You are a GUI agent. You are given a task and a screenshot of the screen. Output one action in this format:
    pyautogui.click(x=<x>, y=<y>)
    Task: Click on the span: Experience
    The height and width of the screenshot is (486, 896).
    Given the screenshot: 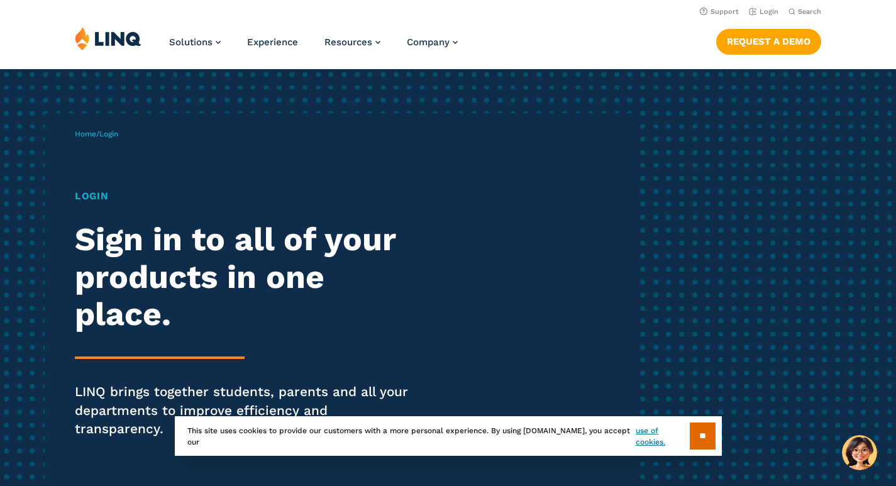 What is the action you would take?
    pyautogui.click(x=272, y=42)
    